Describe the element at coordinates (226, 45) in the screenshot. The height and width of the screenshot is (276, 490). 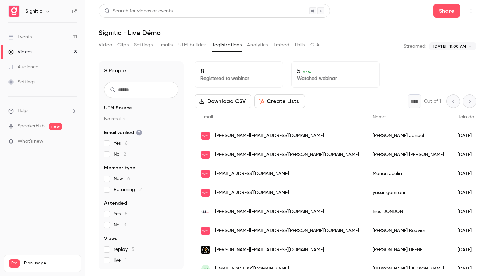
I see `button: Registrations` at that location.